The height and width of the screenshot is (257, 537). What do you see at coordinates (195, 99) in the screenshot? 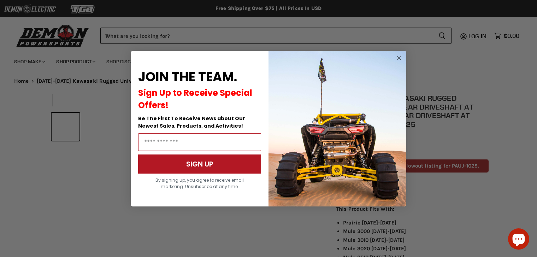
I see `span: Sign Up to Receive Special Offers!` at bounding box center [195, 99].